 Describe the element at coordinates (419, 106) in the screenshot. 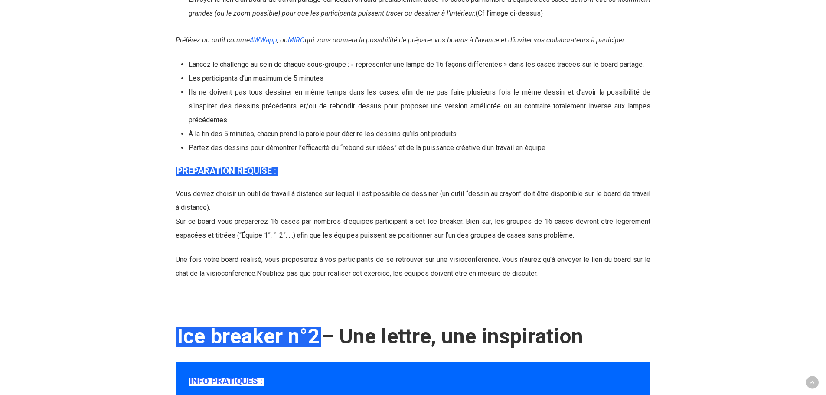

I see `span: Ils ne doivent pas tous dessiner en même temps dans les cases, afin de ne pas faire plusieurs foi...` at that location.